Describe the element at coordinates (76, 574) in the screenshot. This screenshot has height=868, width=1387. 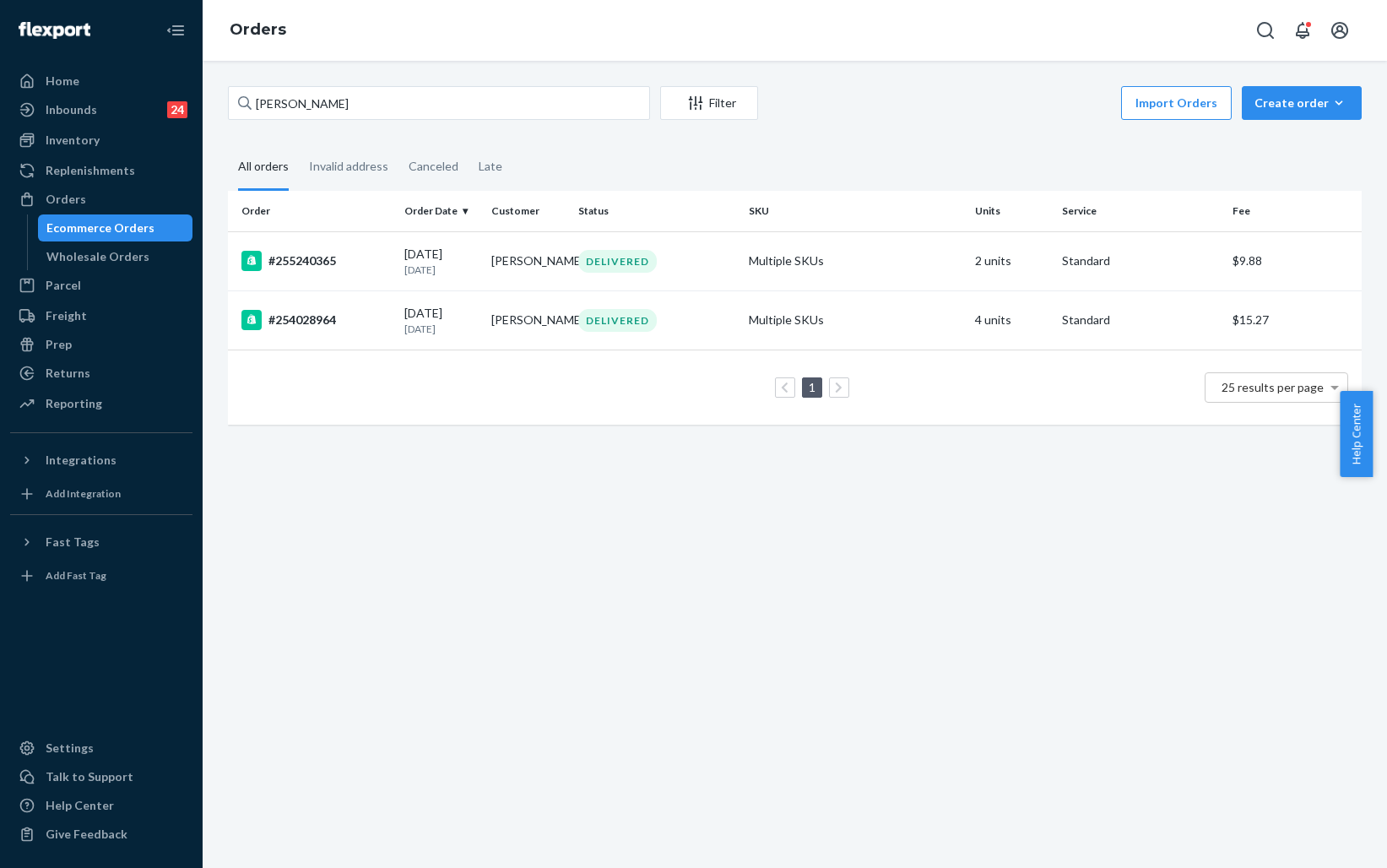
I see `div: Add Fast Tag` at that location.